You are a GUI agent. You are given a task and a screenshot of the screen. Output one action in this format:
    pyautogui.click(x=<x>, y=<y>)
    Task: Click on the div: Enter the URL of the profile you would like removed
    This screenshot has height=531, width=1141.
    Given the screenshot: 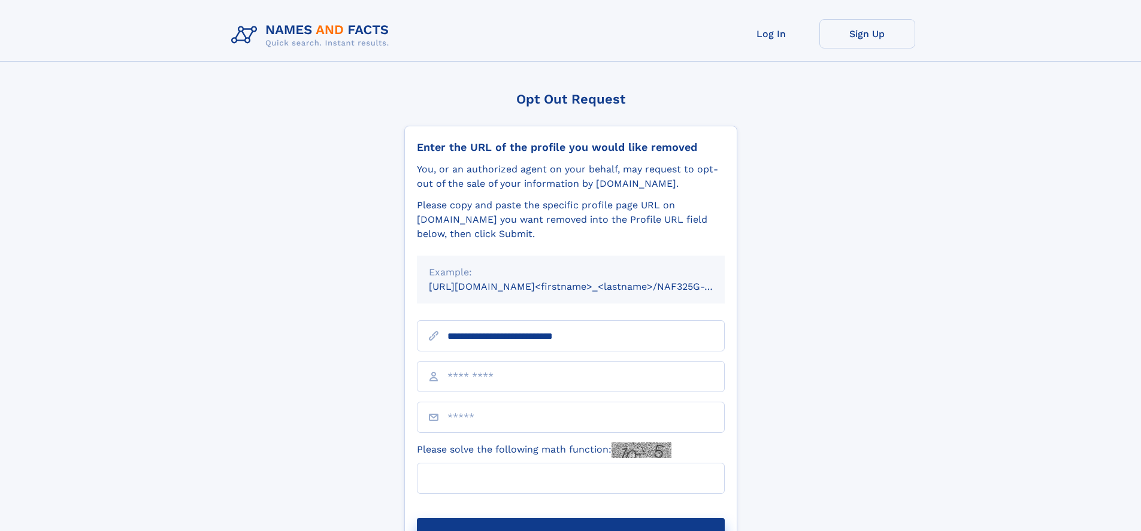 What is the action you would take?
    pyautogui.click(x=571, y=147)
    